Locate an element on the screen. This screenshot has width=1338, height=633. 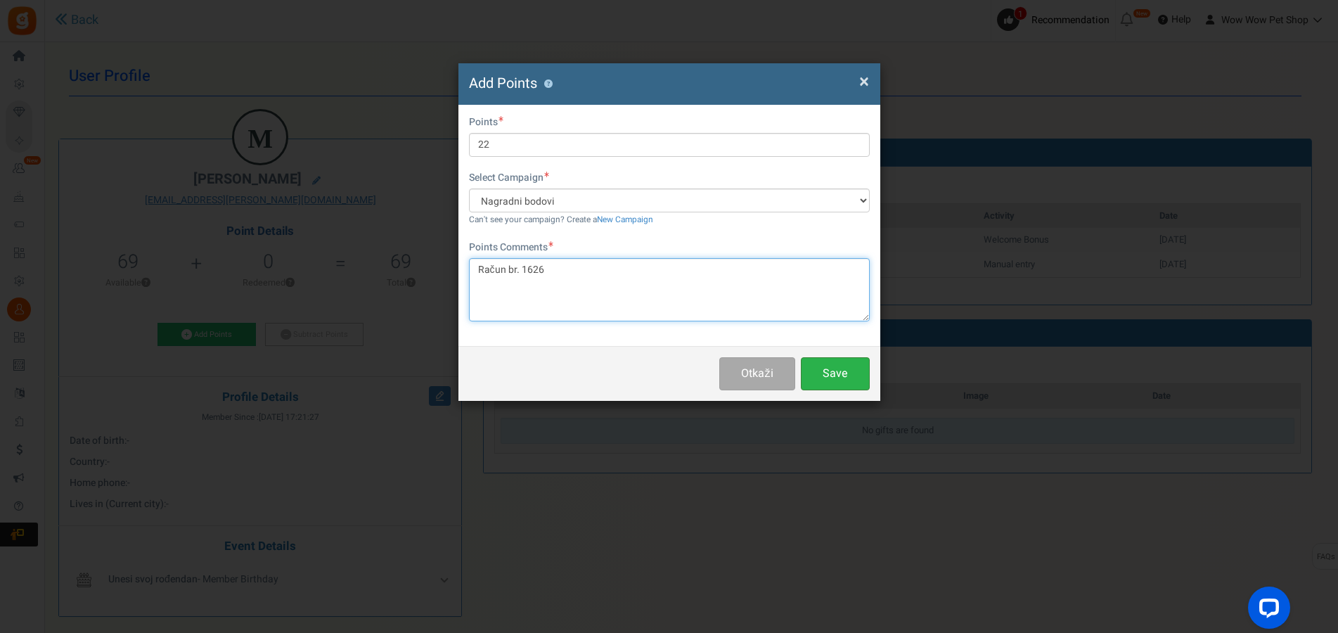
button: Save is located at coordinates (835, 373).